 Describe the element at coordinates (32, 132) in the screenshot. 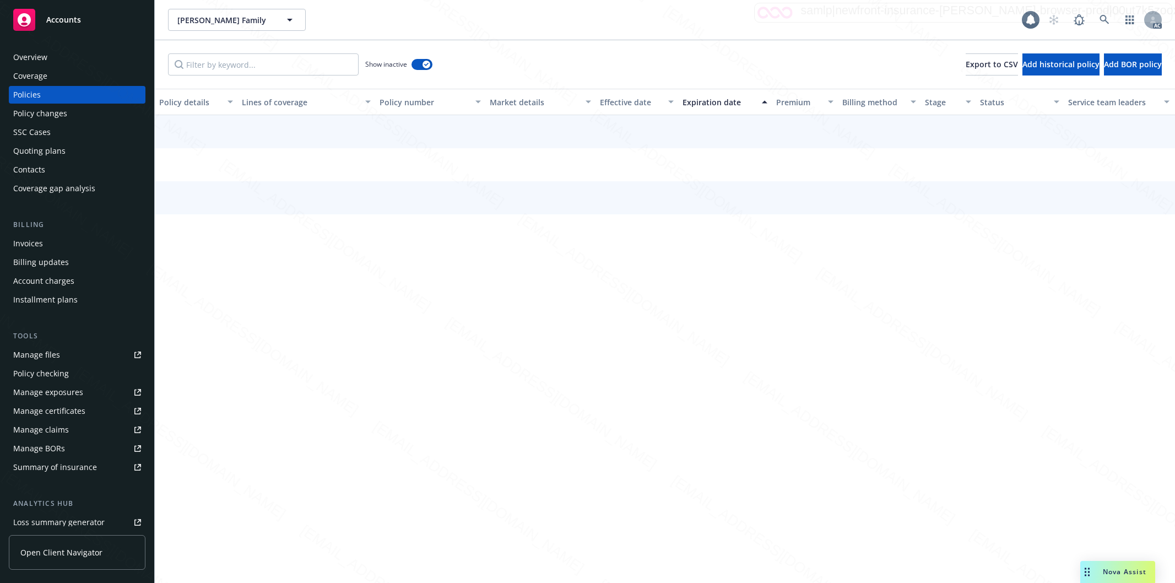

I see `div: SSC Cases` at that location.